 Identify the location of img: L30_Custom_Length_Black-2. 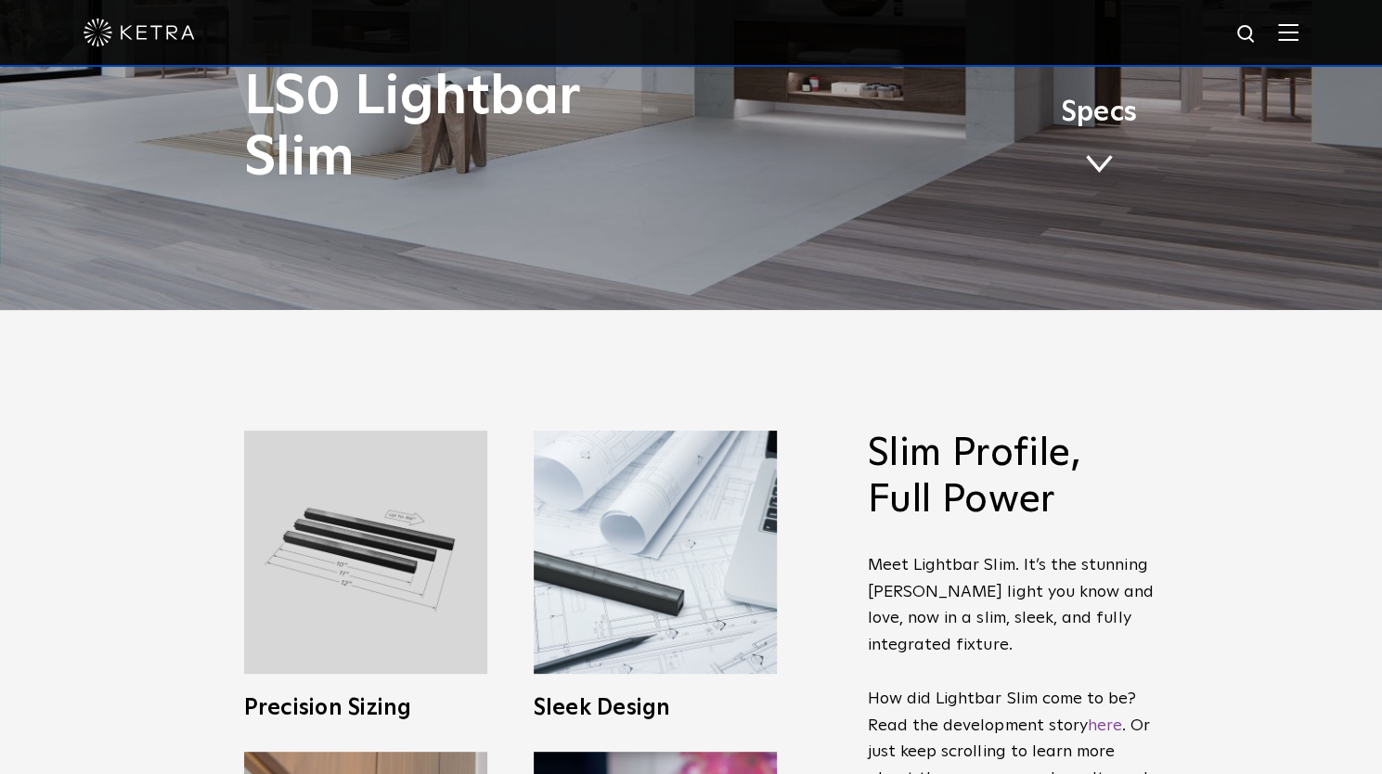
(366, 552).